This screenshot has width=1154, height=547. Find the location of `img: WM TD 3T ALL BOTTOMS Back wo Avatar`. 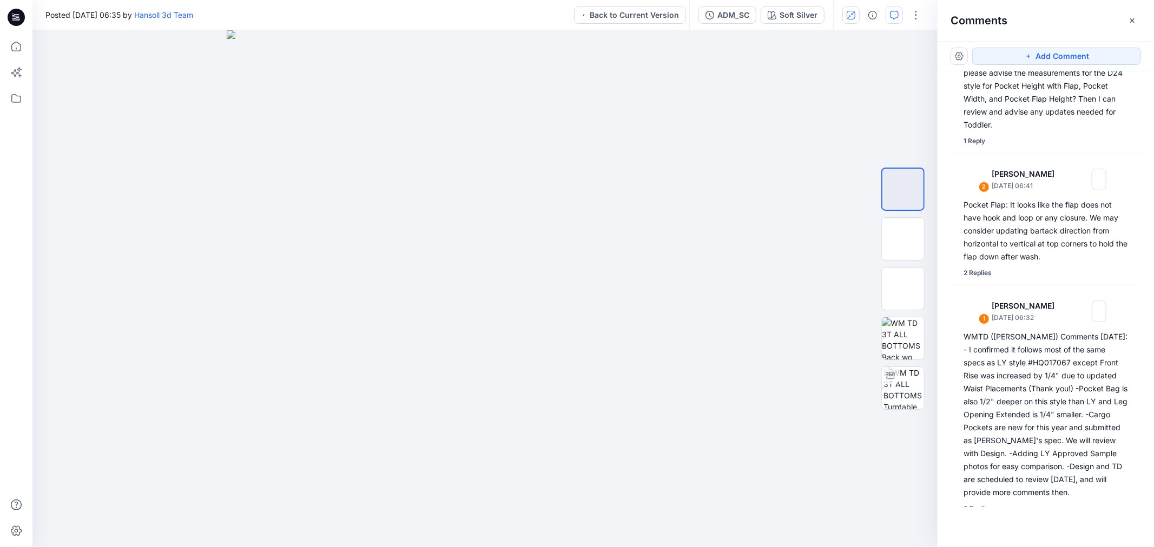

img: WM TD 3T ALL BOTTOMS Back wo Avatar is located at coordinates (903, 339).